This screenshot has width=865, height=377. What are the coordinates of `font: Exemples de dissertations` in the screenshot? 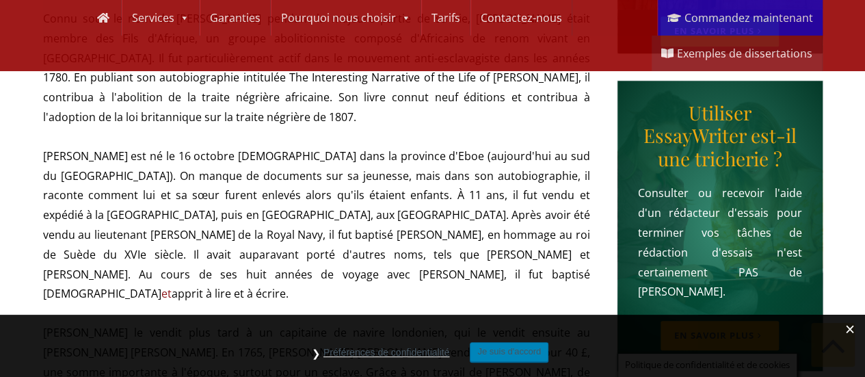 It's located at (744, 53).